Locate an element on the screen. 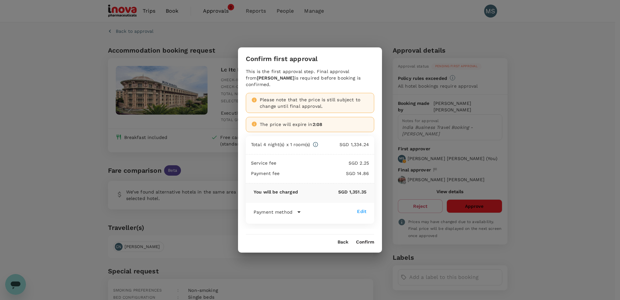  div: This is the first approval step. Final approval from is required before booking is confirmed. is located at coordinates (310, 78).